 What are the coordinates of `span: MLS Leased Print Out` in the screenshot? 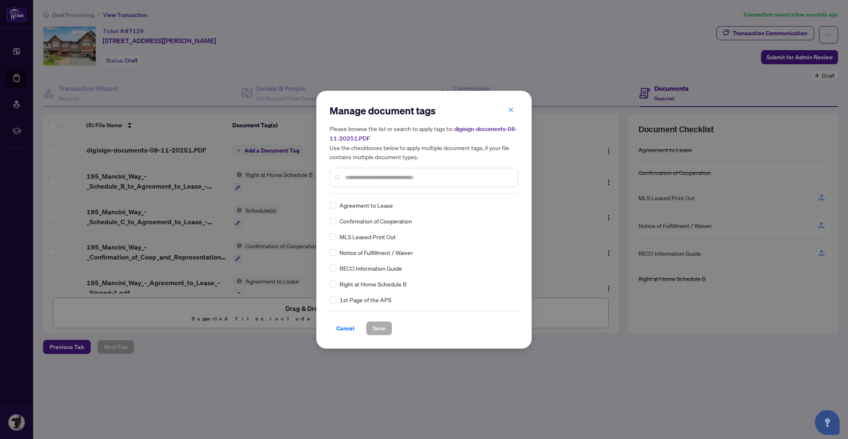 It's located at (368, 237).